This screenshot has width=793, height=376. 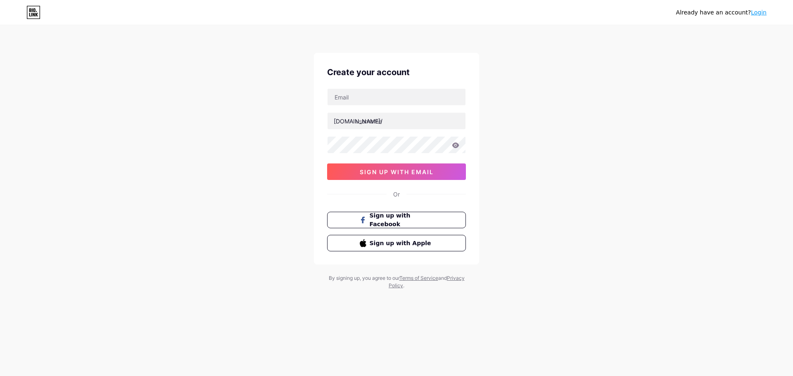 What do you see at coordinates (396, 243) in the screenshot?
I see `button: Sign up with Apple` at bounding box center [396, 243].